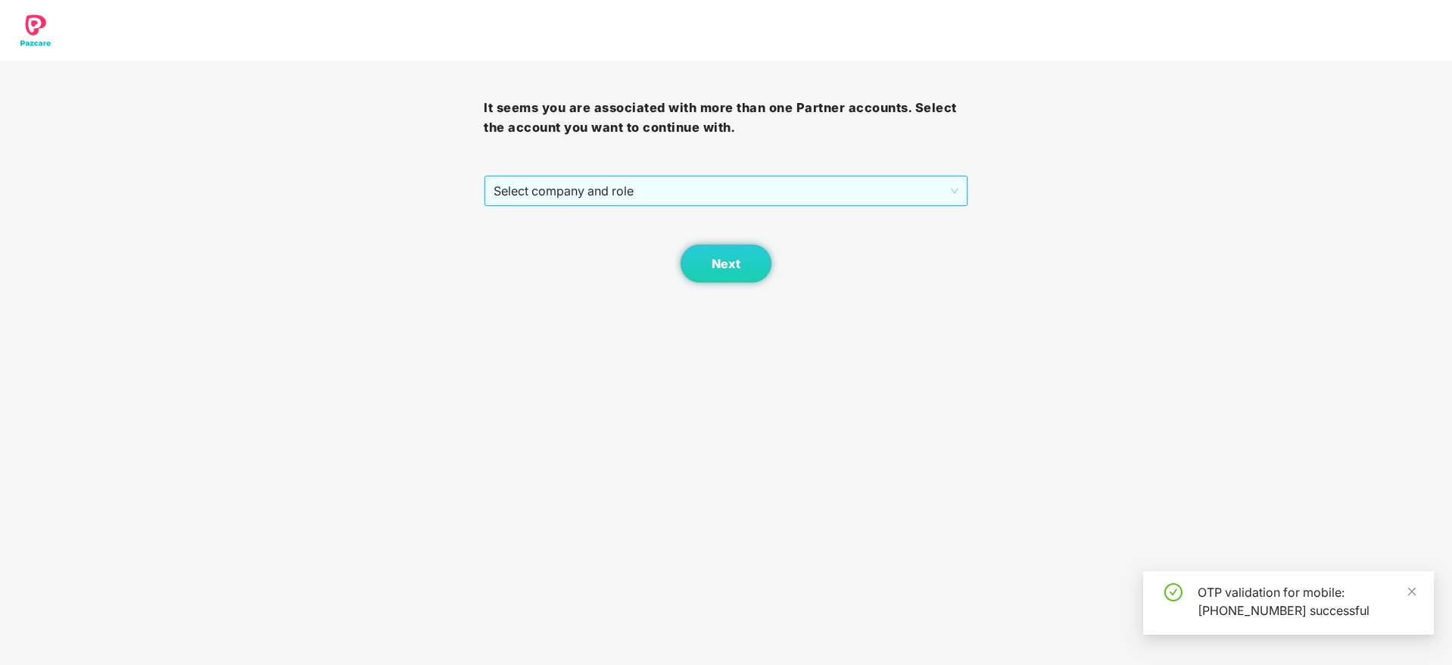 The width and height of the screenshot is (1452, 665). I want to click on span: close, so click(1412, 591).